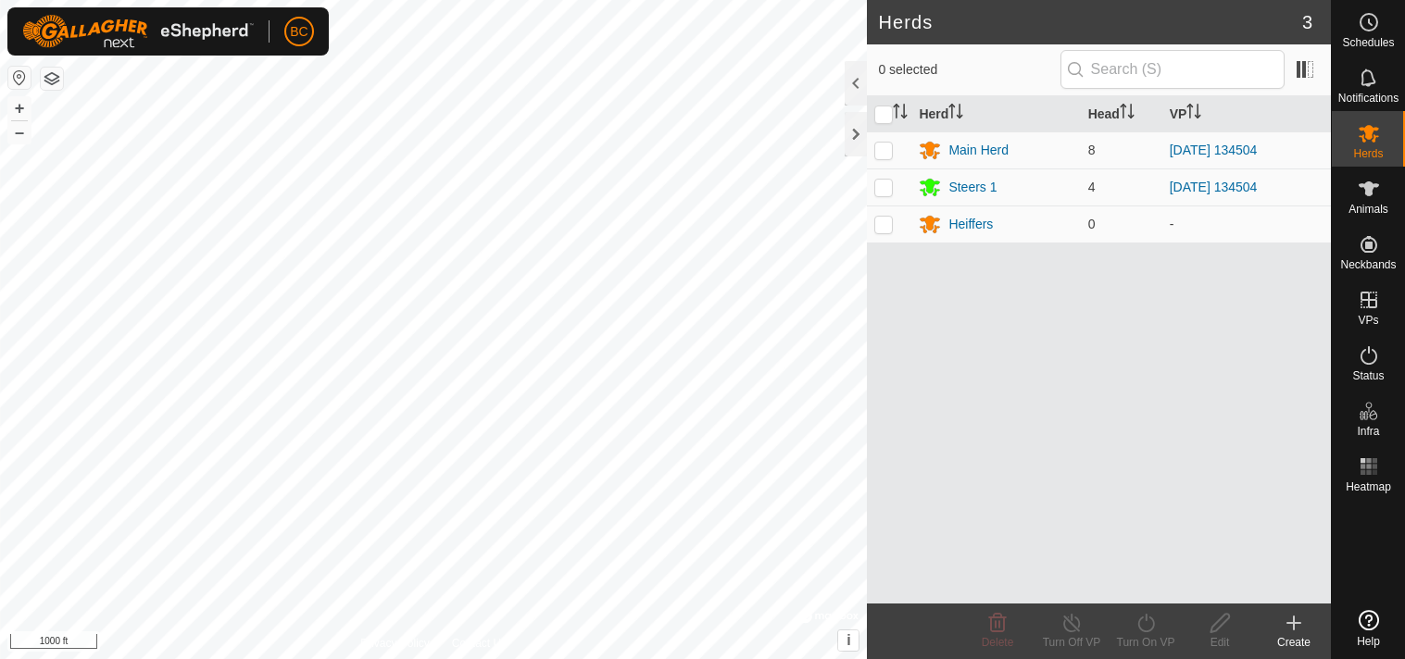 Image resolution: width=1405 pixels, height=659 pixels. Describe the element at coordinates (1092, 150) in the screenshot. I see `span: 8` at that location.